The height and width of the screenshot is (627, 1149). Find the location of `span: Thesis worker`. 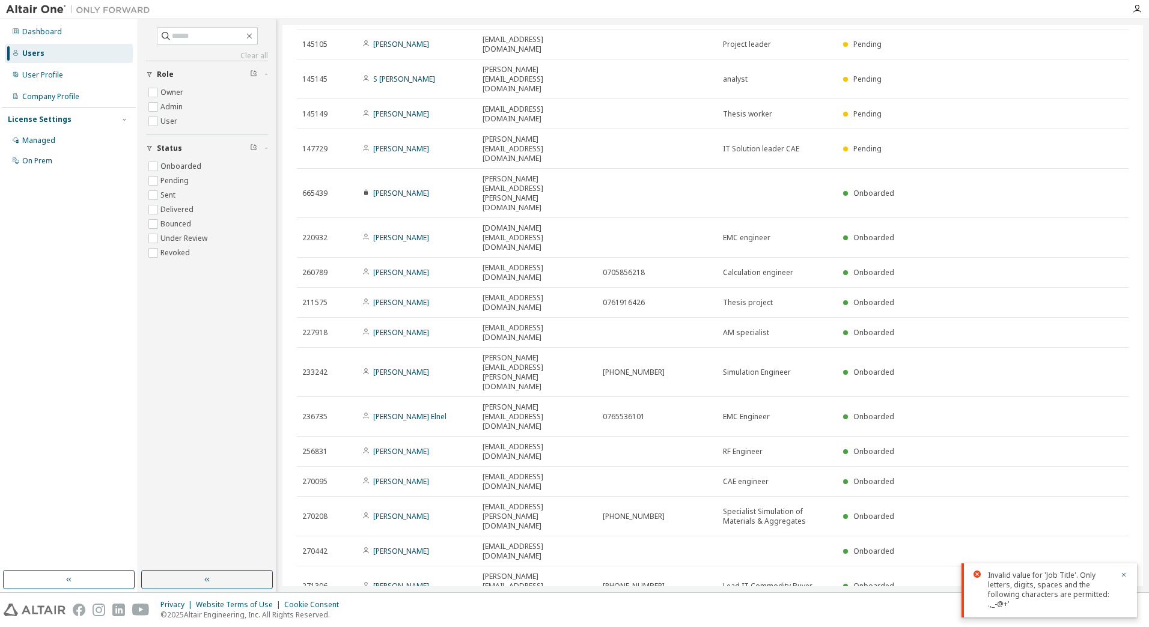

span: Thesis worker is located at coordinates (748, 114).